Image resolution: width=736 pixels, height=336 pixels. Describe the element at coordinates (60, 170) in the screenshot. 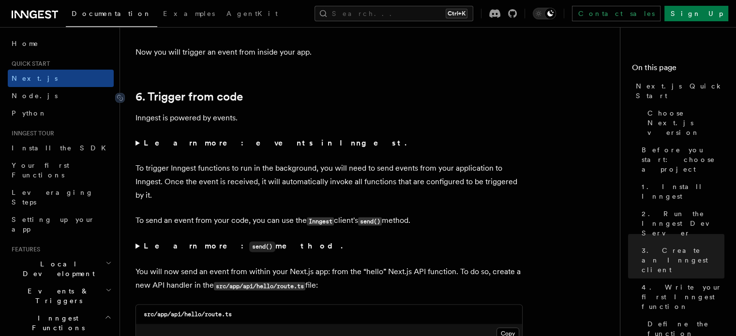

I see `a: Your first Functions` at that location.